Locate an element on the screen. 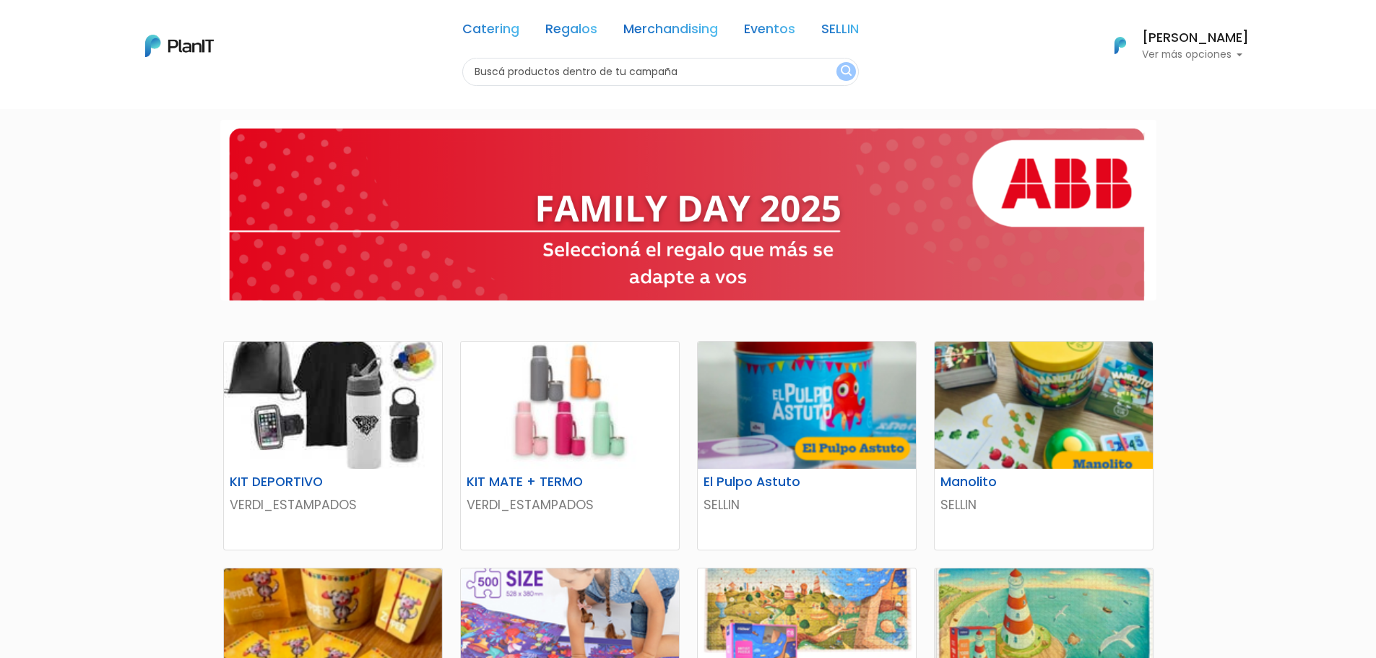 This screenshot has width=1376, height=658. img: thumb_Captura_de_pantalla_2025-07-29_101456.png is located at coordinates (807, 405).